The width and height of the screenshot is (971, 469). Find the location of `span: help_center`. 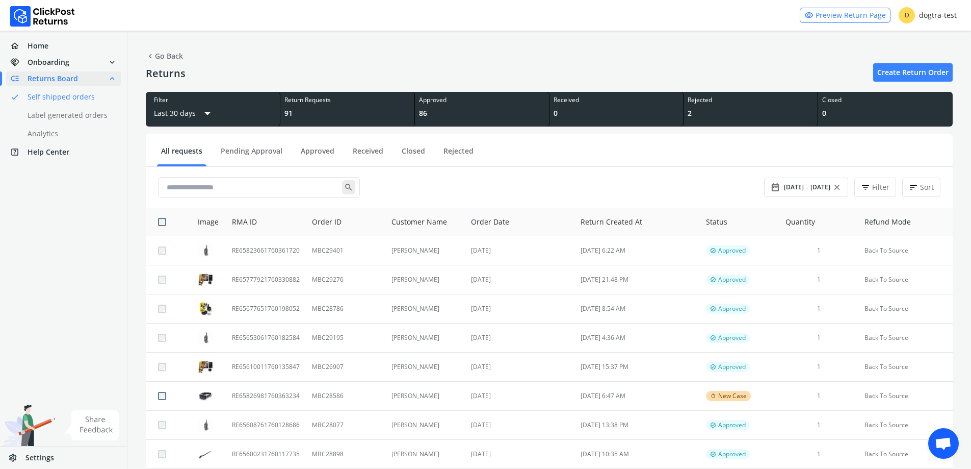

span: help_center is located at coordinates (19, 152).